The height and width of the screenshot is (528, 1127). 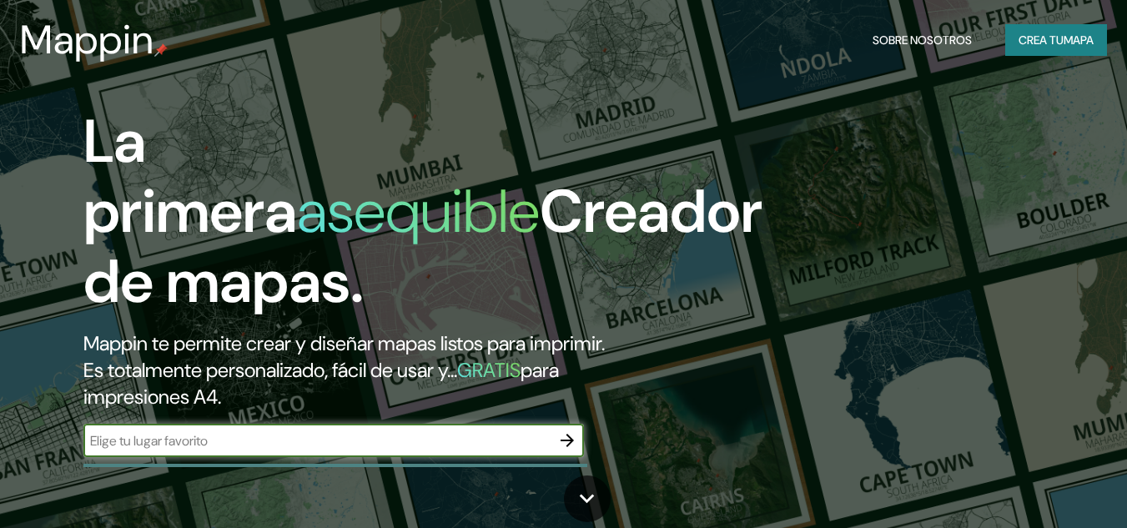 What do you see at coordinates (190, 176) in the screenshot?
I see `font: La primera` at bounding box center [190, 176].